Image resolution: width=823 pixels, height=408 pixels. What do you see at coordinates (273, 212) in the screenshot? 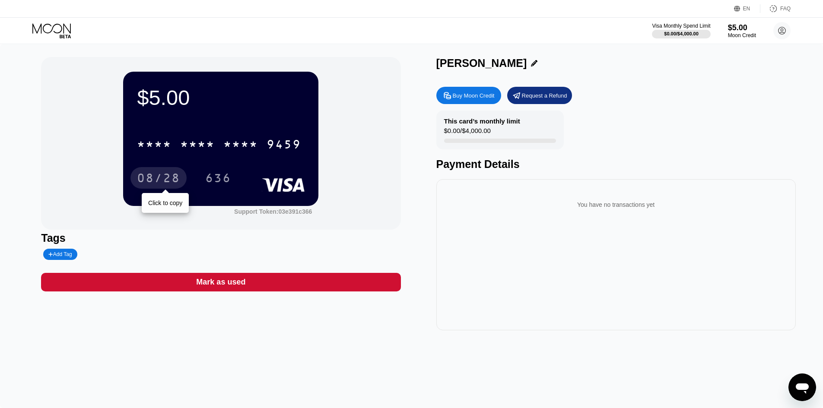
I see `div: Support Token:03e391c366` at bounding box center [273, 212].